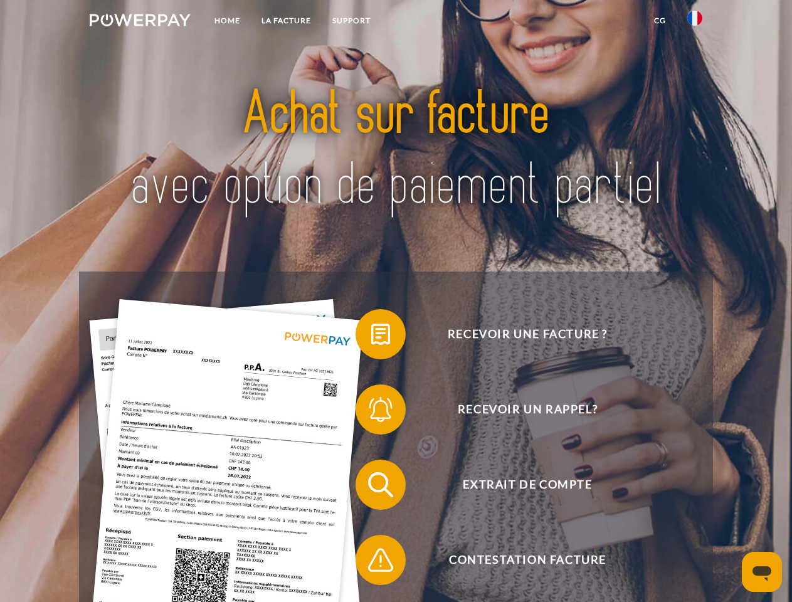 The width and height of the screenshot is (792, 602). Describe the element at coordinates (518, 409) in the screenshot. I see `button: Recevoir un rappel?` at that location.